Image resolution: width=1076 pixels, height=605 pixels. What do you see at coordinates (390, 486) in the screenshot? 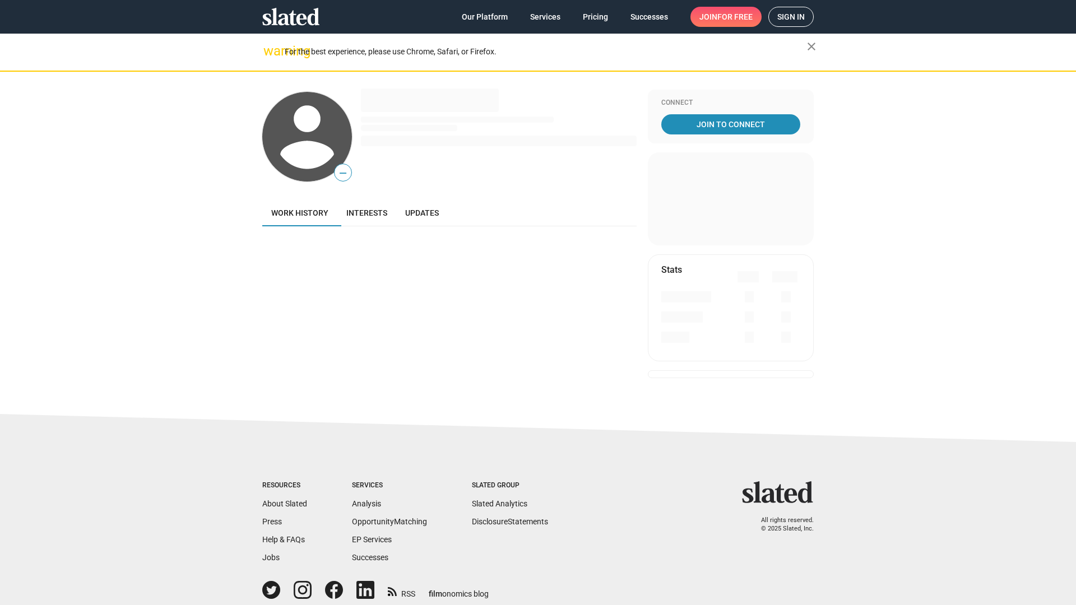
I see `div: Services` at bounding box center [390, 486].